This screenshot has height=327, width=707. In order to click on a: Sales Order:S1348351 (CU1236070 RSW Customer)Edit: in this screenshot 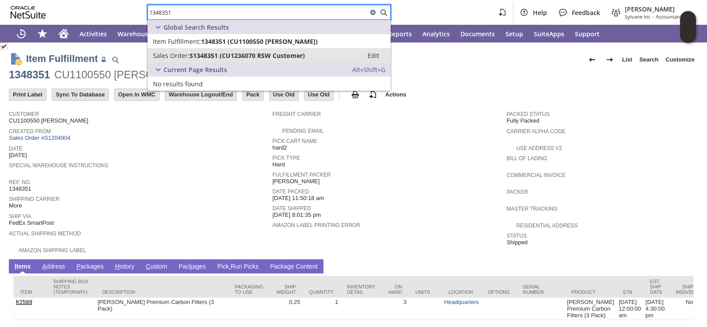, I will do `click(269, 55)`.